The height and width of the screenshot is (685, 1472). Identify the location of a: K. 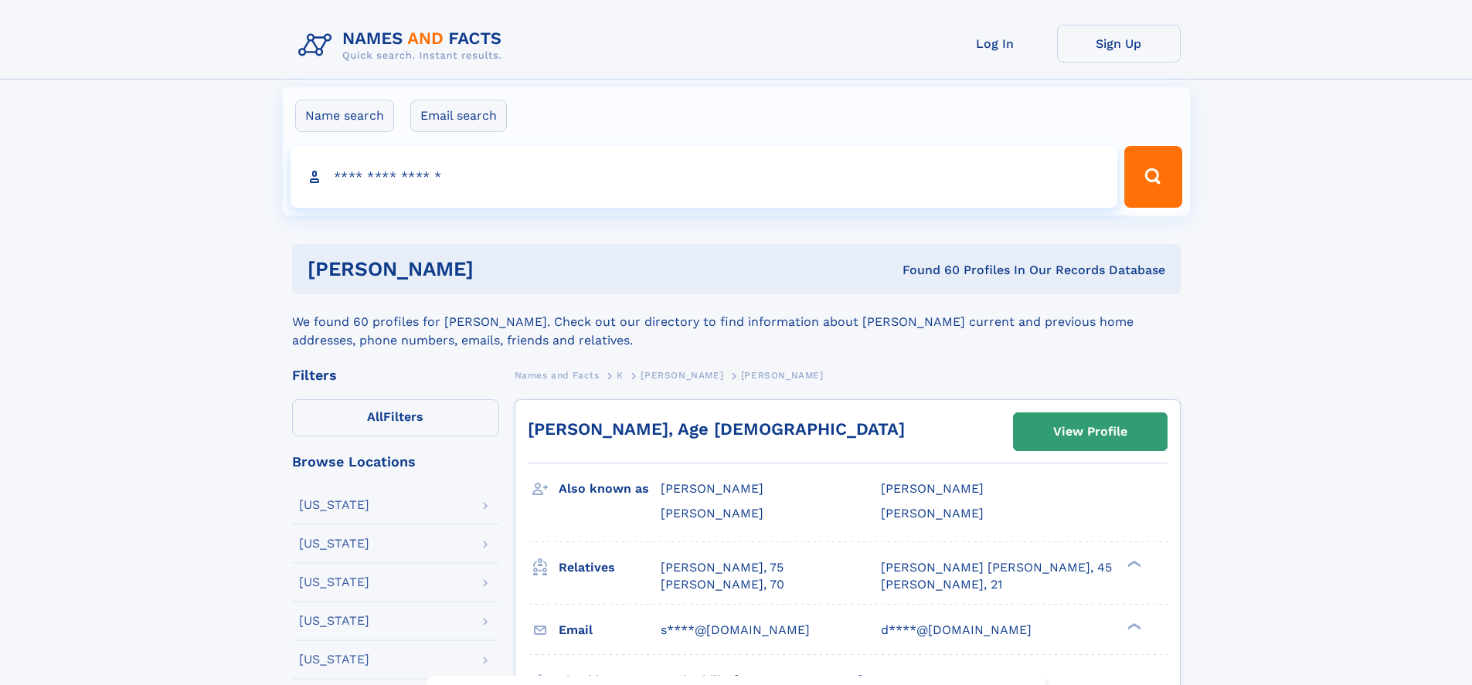
(620, 375).